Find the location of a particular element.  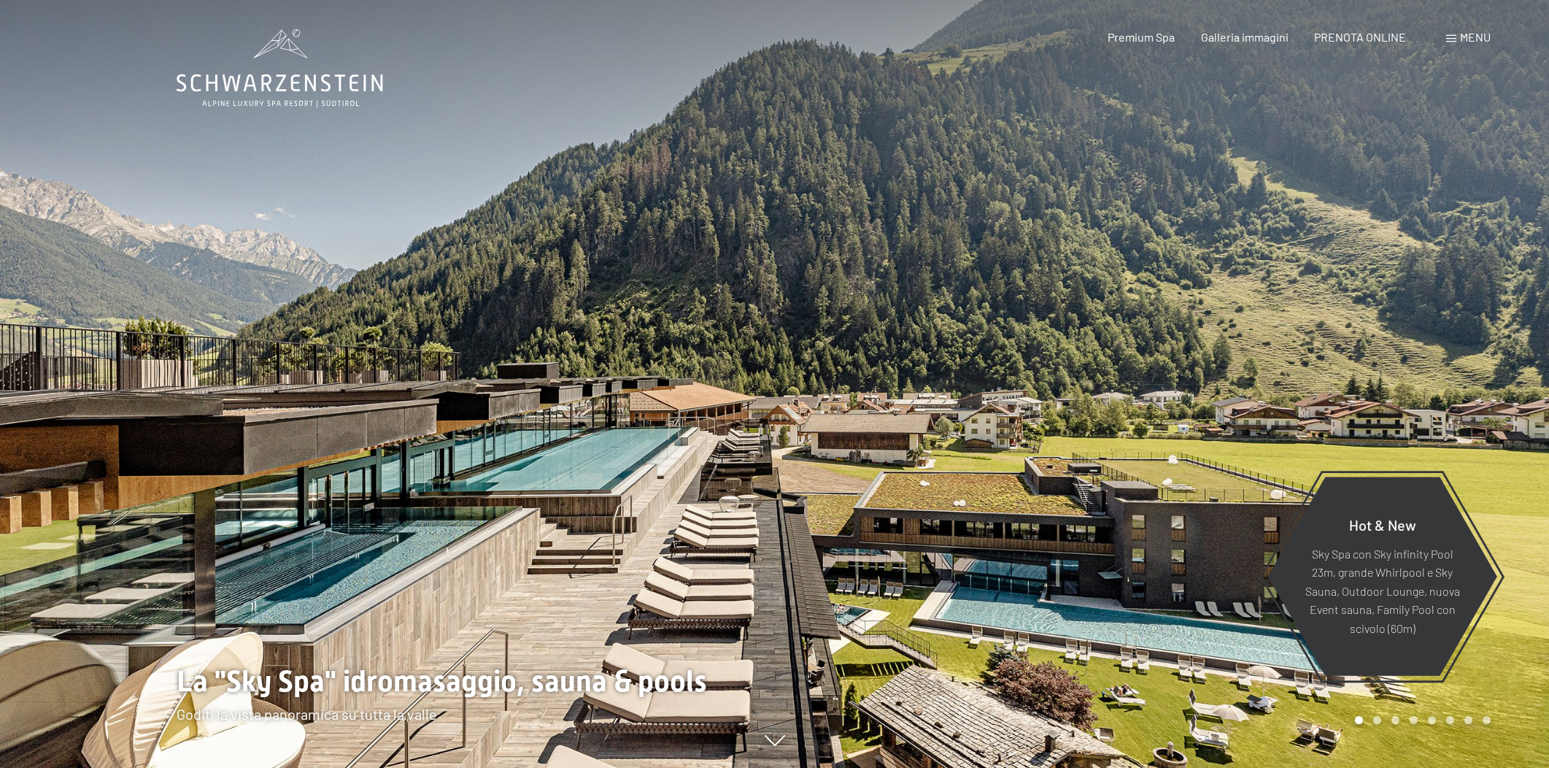

span: Premium Spa is located at coordinates (1141, 36).